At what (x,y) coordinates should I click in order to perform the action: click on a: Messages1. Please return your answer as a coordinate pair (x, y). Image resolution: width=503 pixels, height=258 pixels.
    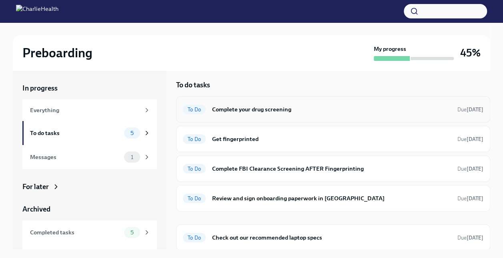
    Looking at the image, I should click on (90, 157).